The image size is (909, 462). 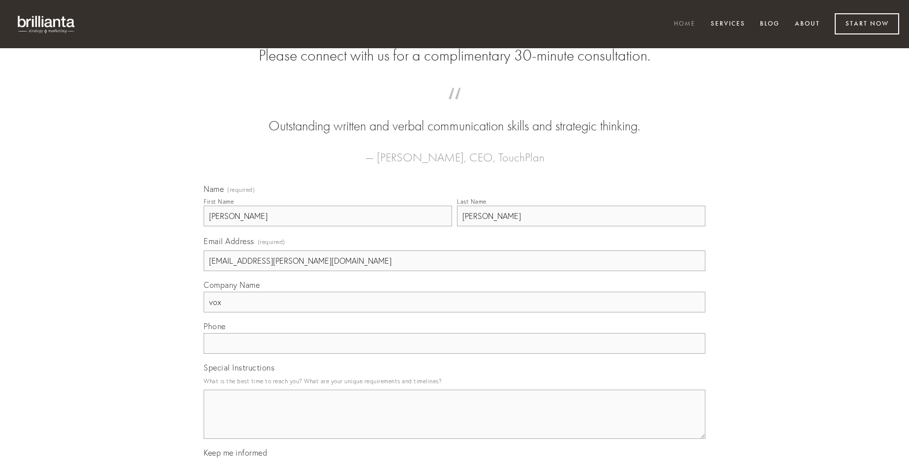 What do you see at coordinates (232, 285) in the screenshot?
I see `span: Company Name` at bounding box center [232, 285].